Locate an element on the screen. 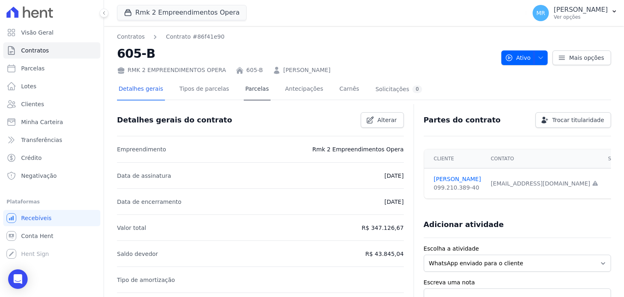  button: Ativo is located at coordinates (525, 58).